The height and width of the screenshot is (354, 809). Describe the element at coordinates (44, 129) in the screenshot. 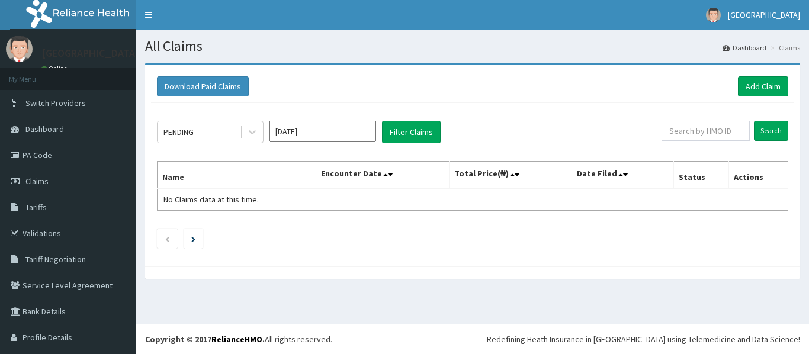

I see `span: Dashboard` at that location.